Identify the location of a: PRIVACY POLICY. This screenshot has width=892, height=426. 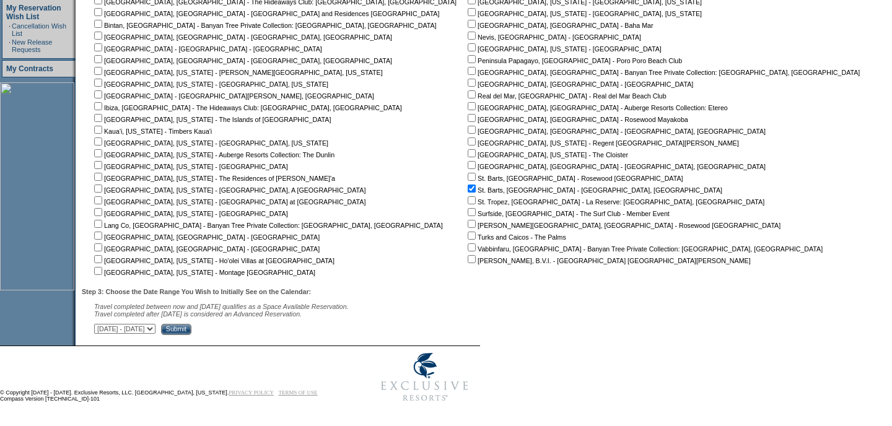
(251, 393).